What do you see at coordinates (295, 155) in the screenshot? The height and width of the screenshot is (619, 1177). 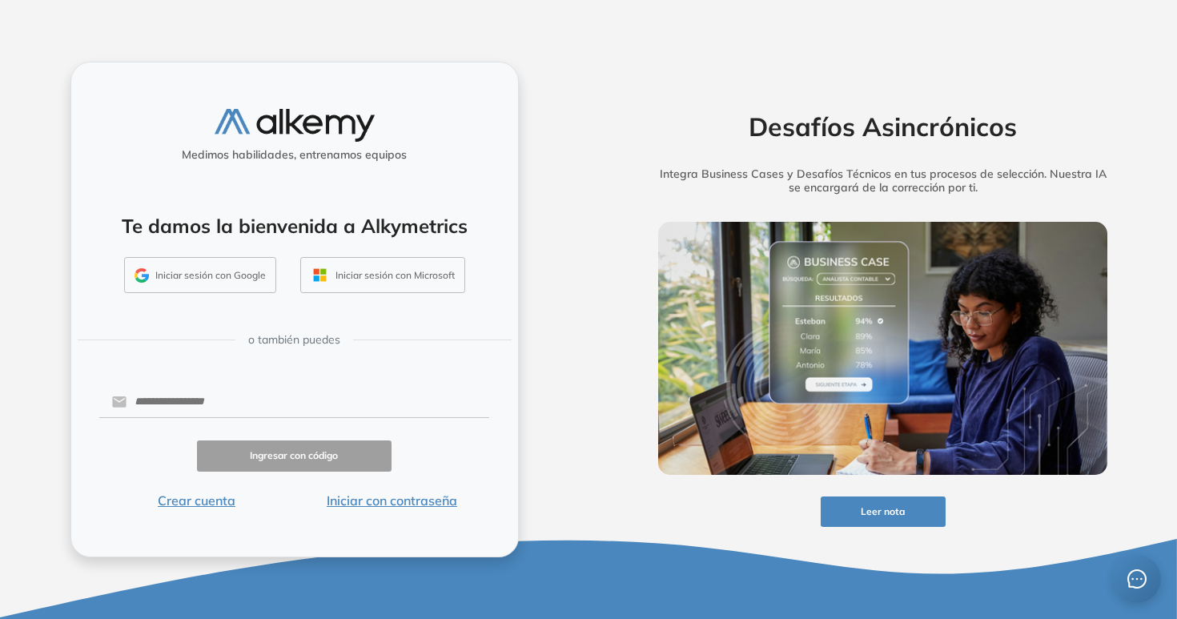 I see `h5: Medimos habilidades, entrenamos equipos` at bounding box center [295, 155].